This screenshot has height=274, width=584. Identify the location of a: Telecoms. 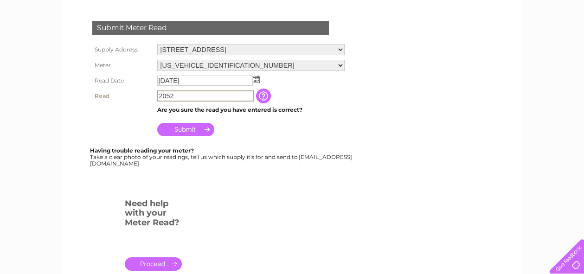
(484, 43).